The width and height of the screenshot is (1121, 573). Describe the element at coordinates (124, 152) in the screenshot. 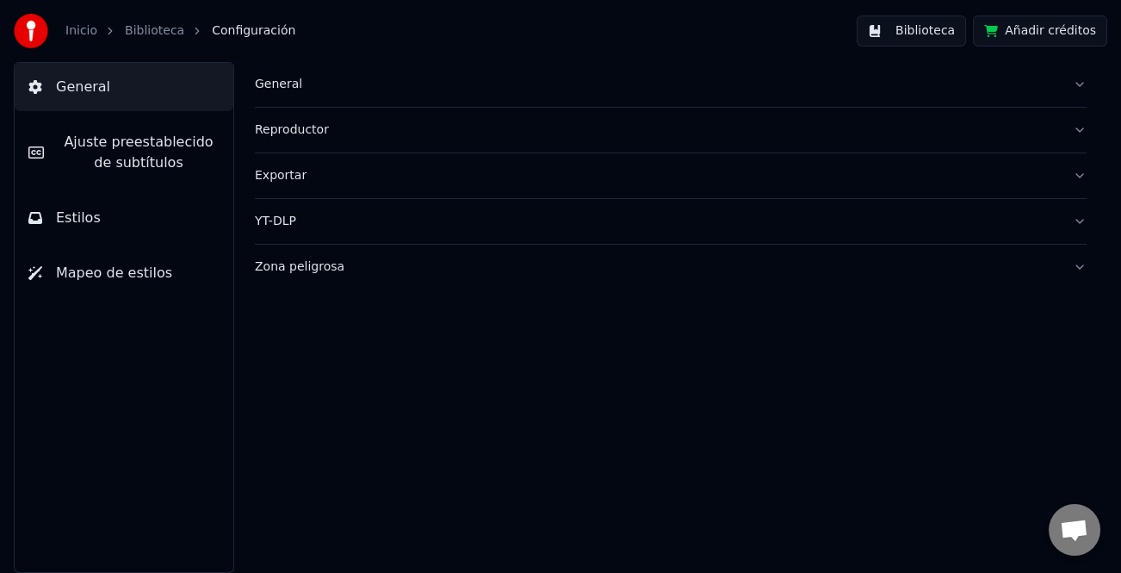

I see `button: Ajuste preestablecido de subtítulos` at that location.